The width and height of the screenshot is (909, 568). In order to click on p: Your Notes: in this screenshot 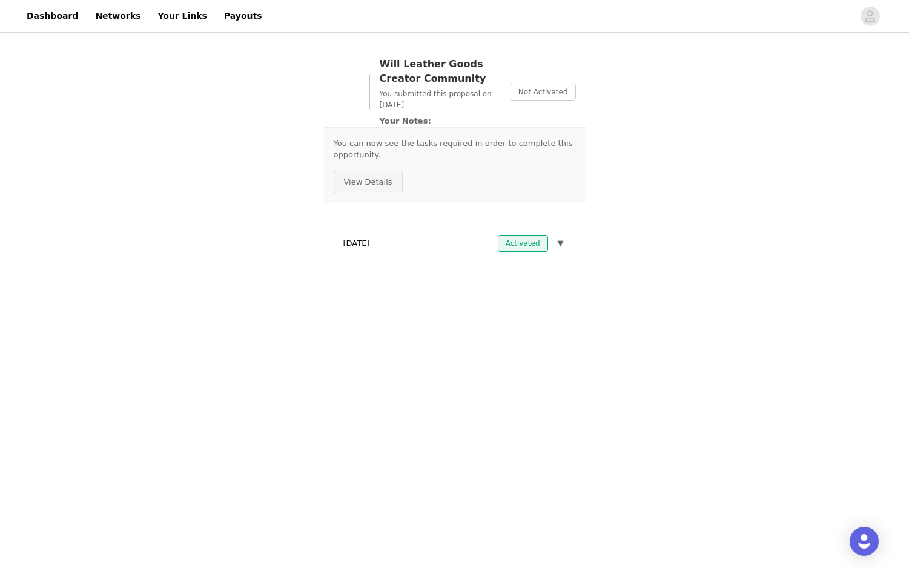, I will do `click(440, 121)`.